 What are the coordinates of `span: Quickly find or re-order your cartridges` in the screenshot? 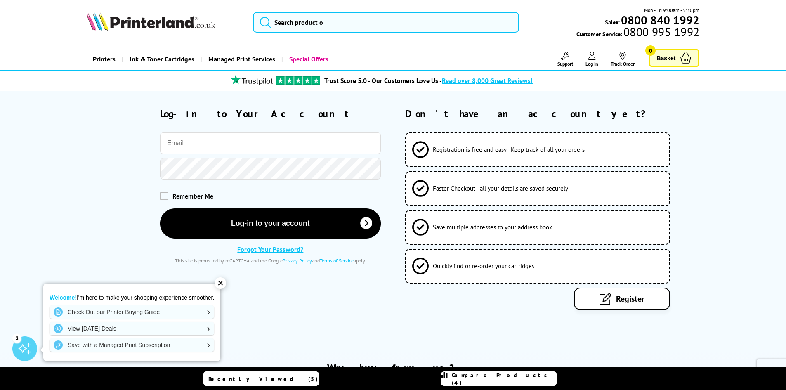 It's located at (484, 266).